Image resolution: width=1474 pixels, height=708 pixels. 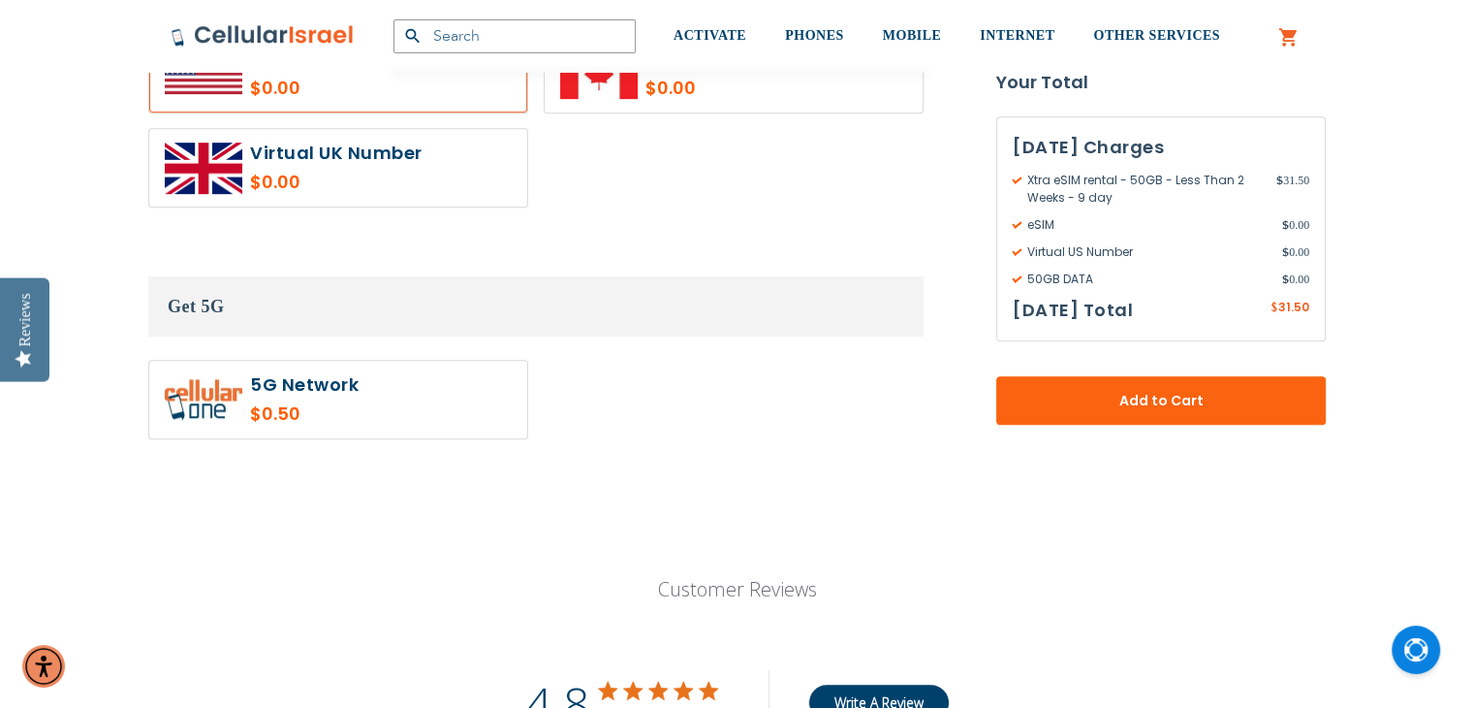 What do you see at coordinates (710, 35) in the screenshot?
I see `span: ACTIVATE` at bounding box center [710, 35].